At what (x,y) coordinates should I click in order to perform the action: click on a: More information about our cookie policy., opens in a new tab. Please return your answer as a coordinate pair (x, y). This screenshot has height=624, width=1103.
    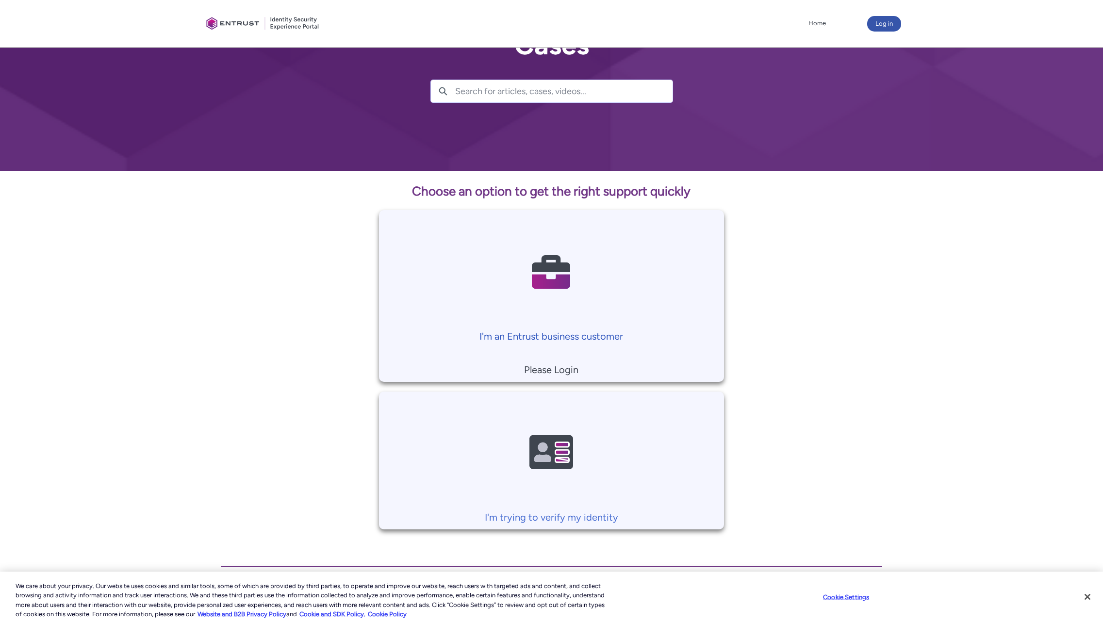
    Looking at the image, I should click on (242, 614).